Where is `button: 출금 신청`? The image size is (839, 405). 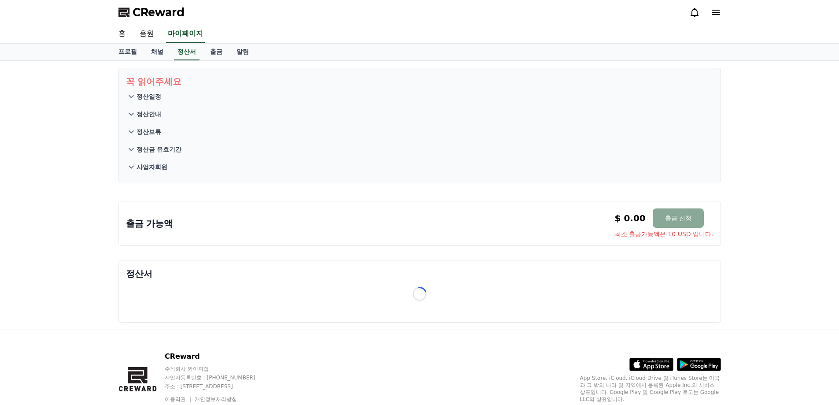 button: 출금 신청 is located at coordinates (679, 218).